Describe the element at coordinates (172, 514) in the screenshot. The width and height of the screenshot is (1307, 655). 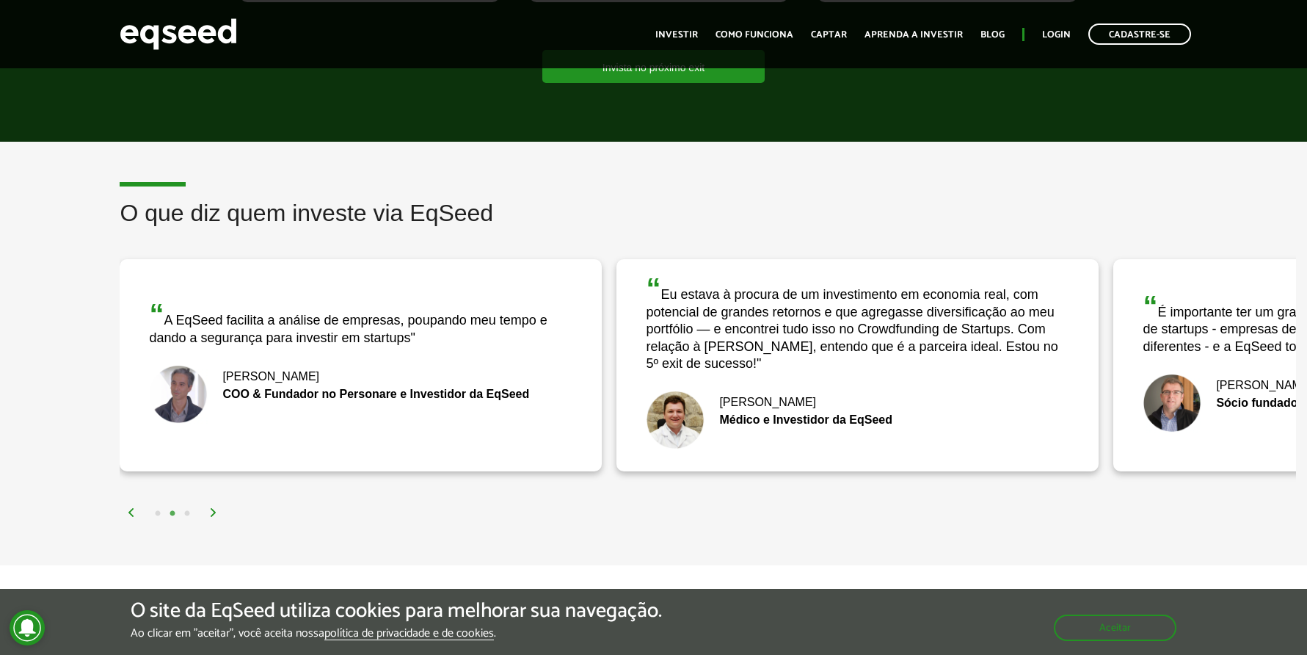
I see `button: 2 of 2` at that location.